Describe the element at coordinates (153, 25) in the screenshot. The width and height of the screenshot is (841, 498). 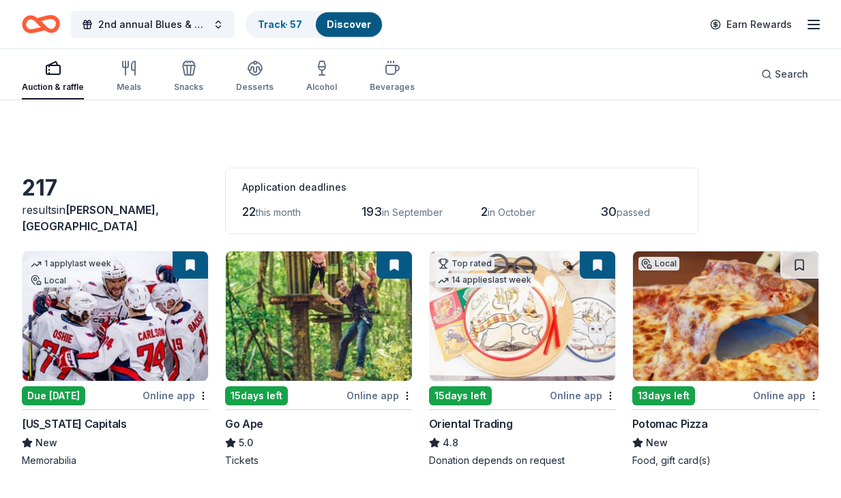
I see `button: 2nd annual Blues & Brews Charity Crab Feast` at that location.